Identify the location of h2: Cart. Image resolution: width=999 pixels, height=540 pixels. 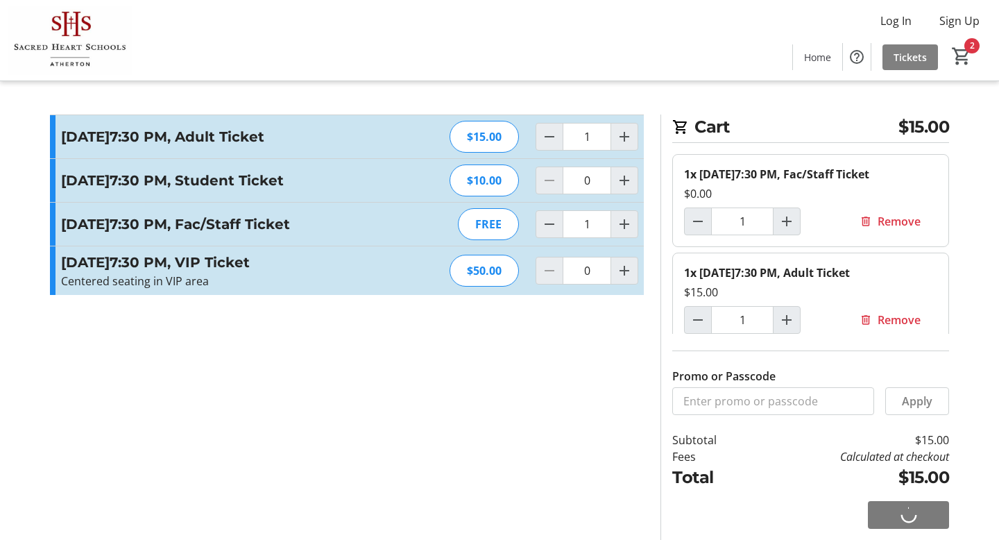
(810, 128).